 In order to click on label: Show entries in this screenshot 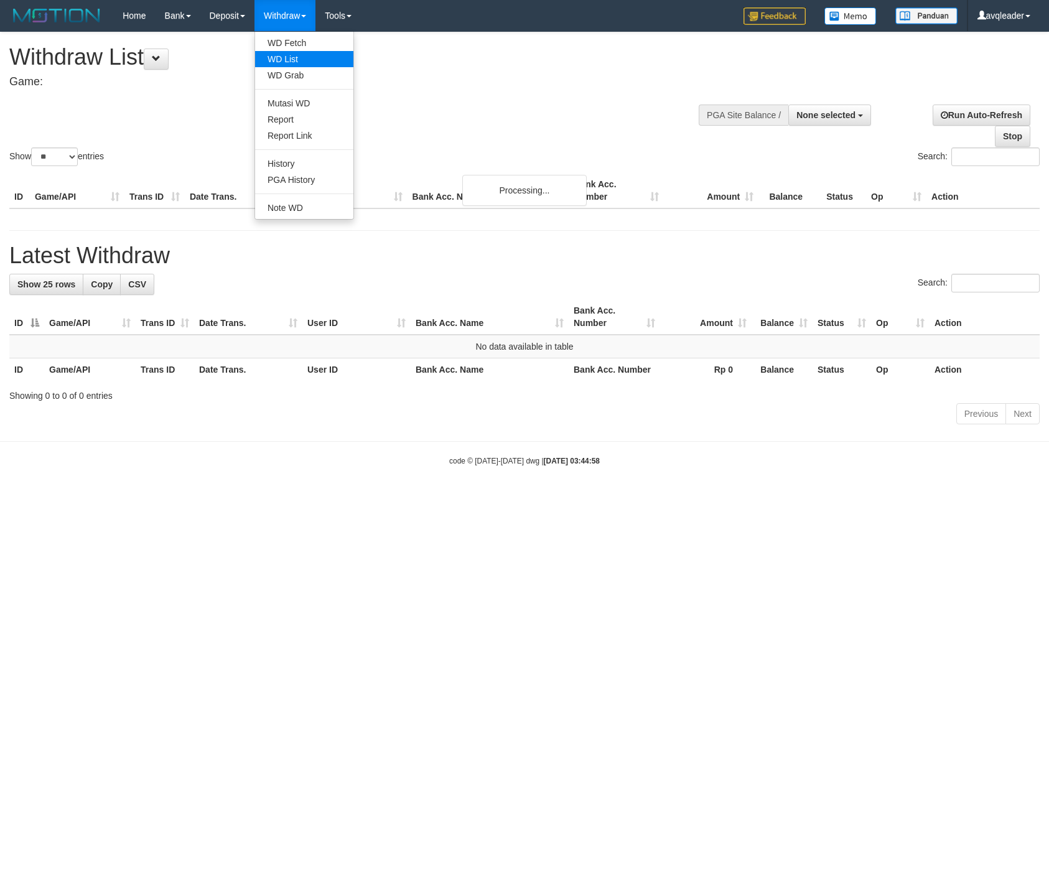, I will do `click(57, 157)`.